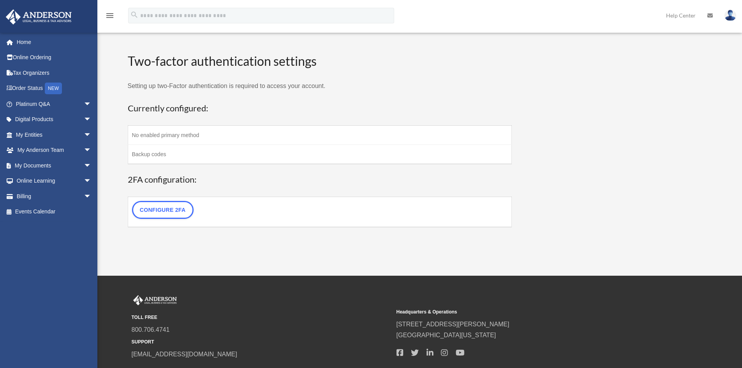 Image resolution: width=742 pixels, height=368 pixels. What do you see at coordinates (320, 108) in the screenshot?
I see `h3: Currently configured:` at bounding box center [320, 108].